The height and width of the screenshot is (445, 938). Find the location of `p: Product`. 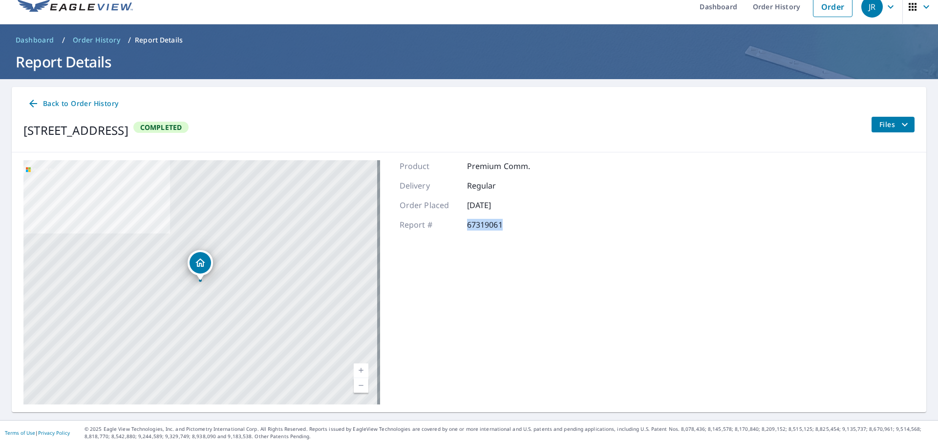

p: Product is located at coordinates (429, 166).